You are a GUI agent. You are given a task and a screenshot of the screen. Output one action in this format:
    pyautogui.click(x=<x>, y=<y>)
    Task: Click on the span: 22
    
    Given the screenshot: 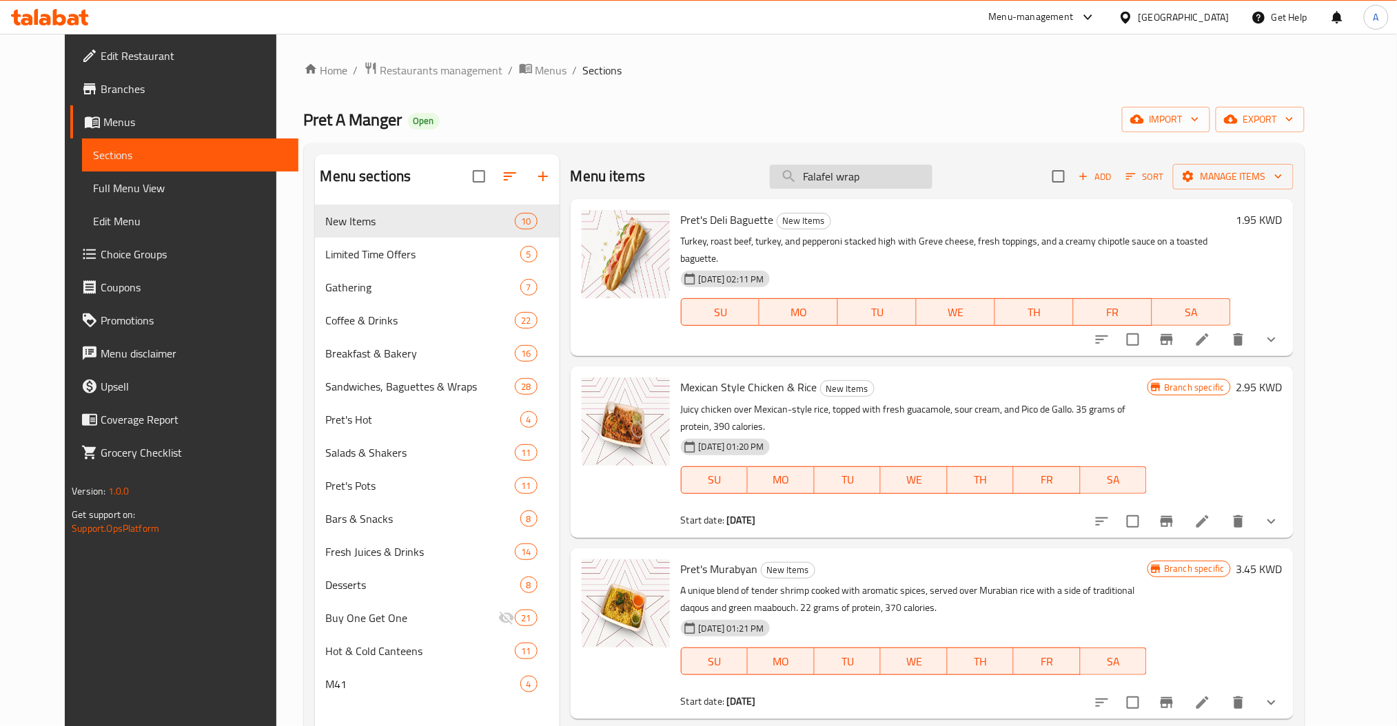 What is the action you would take?
    pyautogui.click(x=526, y=320)
    